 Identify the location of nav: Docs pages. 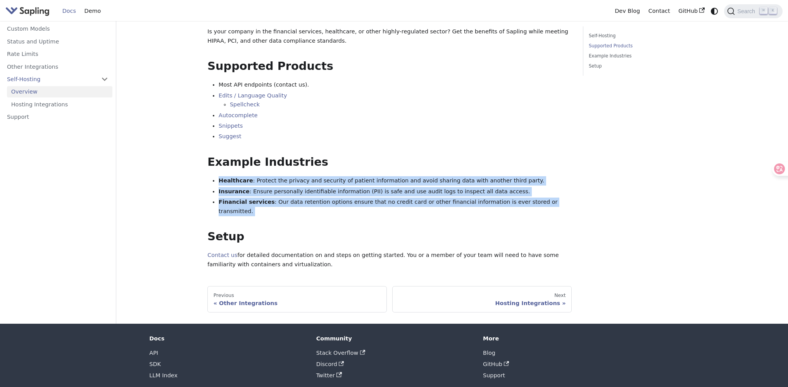
(390, 299).